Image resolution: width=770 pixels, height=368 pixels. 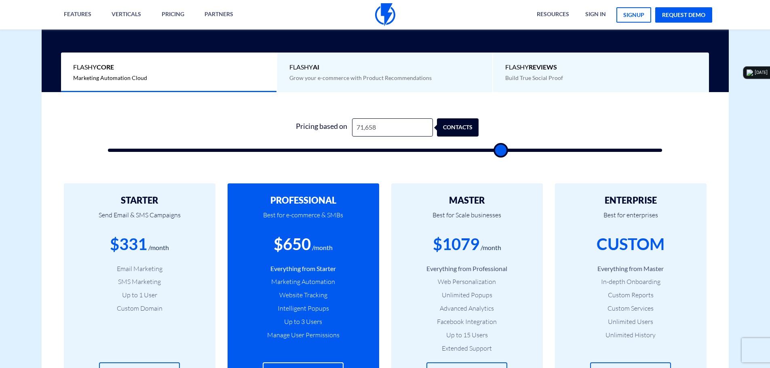 What do you see at coordinates (467, 349) in the screenshot?
I see `li: Extended Support` at bounding box center [467, 349].